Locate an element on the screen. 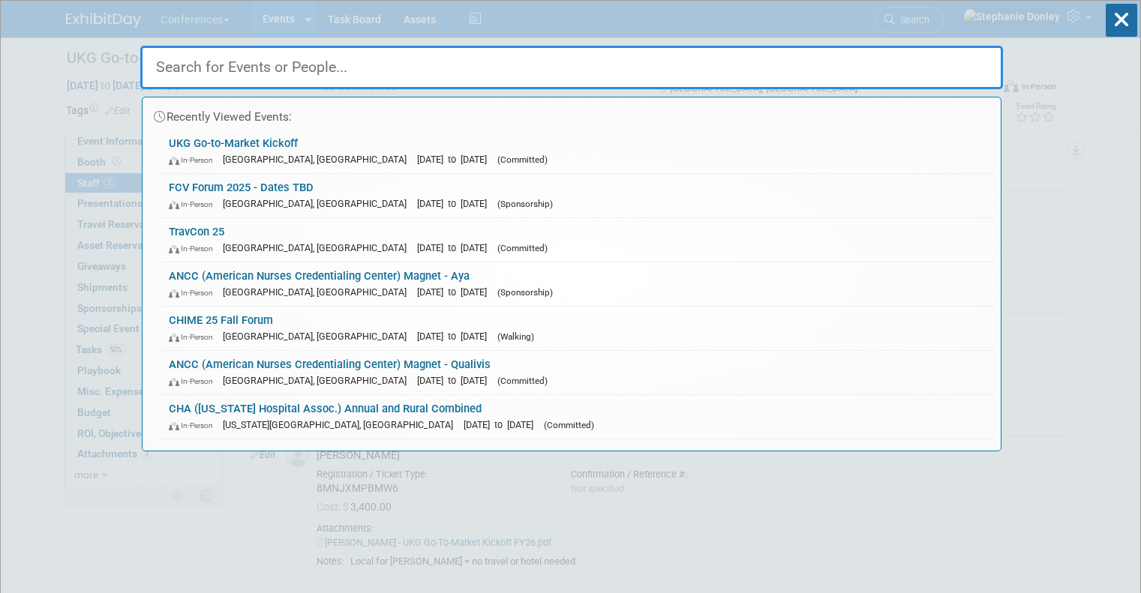  div: Recently Viewed Events: is located at coordinates (572, 113).